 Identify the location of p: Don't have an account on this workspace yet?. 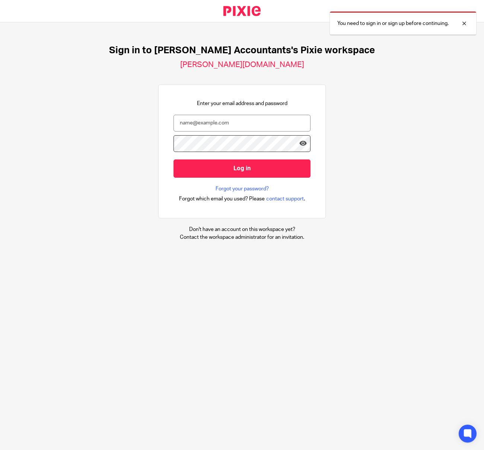
(242, 229).